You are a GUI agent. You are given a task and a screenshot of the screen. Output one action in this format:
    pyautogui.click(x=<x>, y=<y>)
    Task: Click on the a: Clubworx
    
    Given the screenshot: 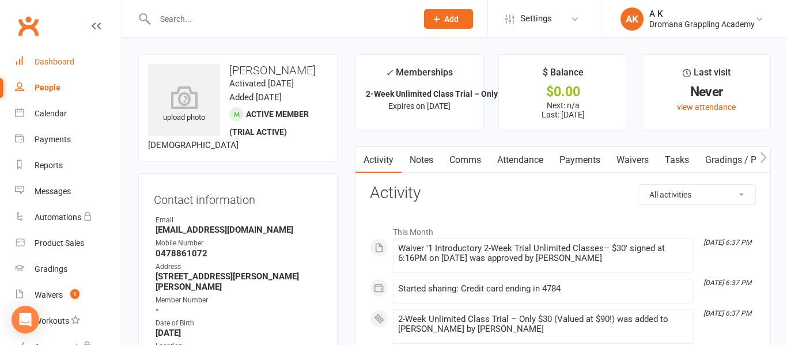 What is the action you would take?
    pyautogui.click(x=28, y=26)
    